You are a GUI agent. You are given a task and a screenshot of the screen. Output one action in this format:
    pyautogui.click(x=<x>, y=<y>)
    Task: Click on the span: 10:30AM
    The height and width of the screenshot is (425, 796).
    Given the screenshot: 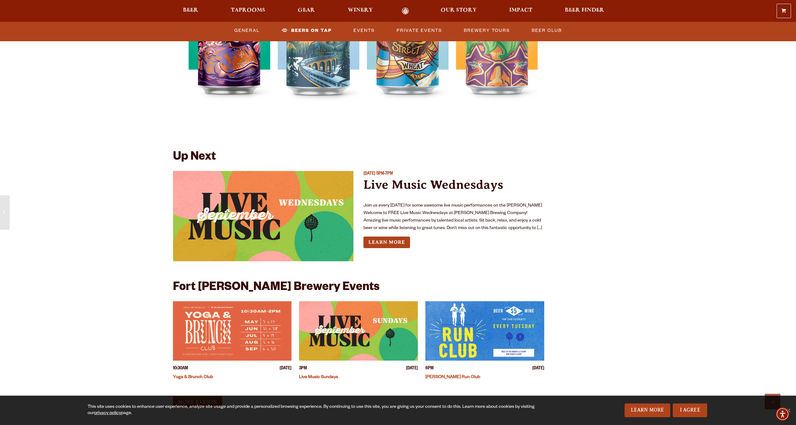 What is the action you would take?
    pyautogui.click(x=180, y=369)
    